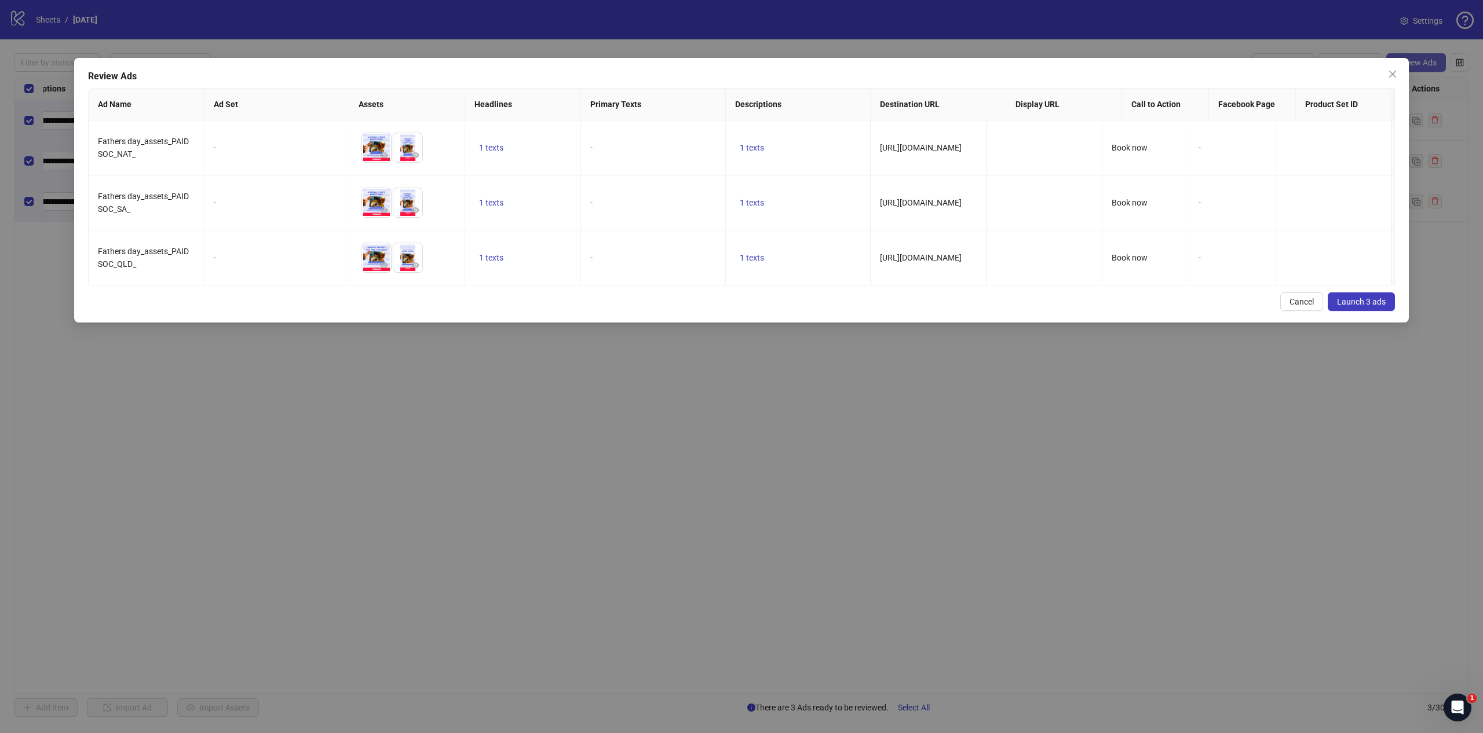  Describe the element at coordinates (143, 203) in the screenshot. I see `span: Fathers day_assets_PAID SOC_SA_` at that location.